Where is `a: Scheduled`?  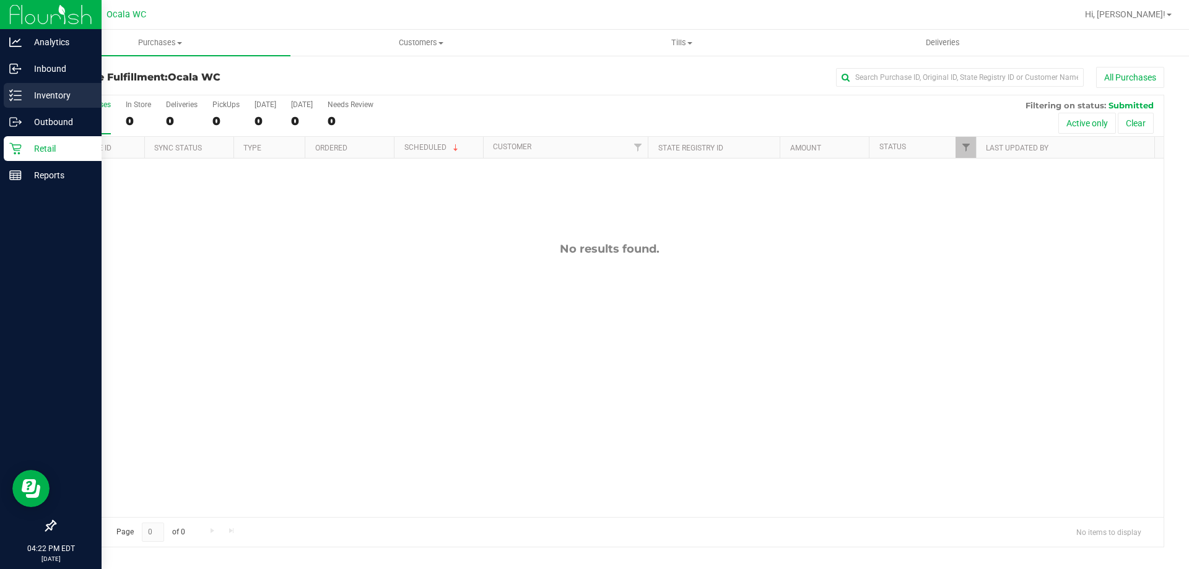
a: Scheduled is located at coordinates (432, 147).